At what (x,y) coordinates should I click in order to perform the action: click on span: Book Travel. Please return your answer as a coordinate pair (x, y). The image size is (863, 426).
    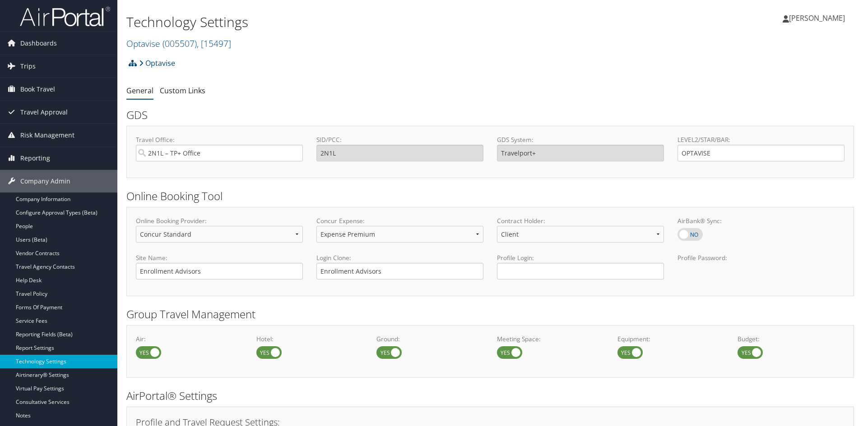
    Looking at the image, I should click on (37, 89).